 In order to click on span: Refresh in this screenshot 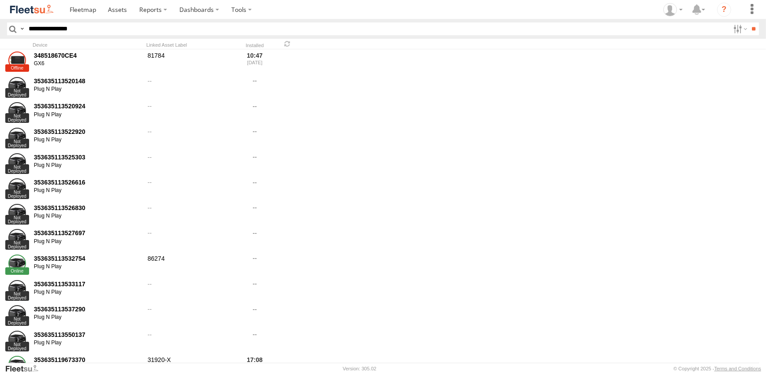, I will do `click(287, 44)`.